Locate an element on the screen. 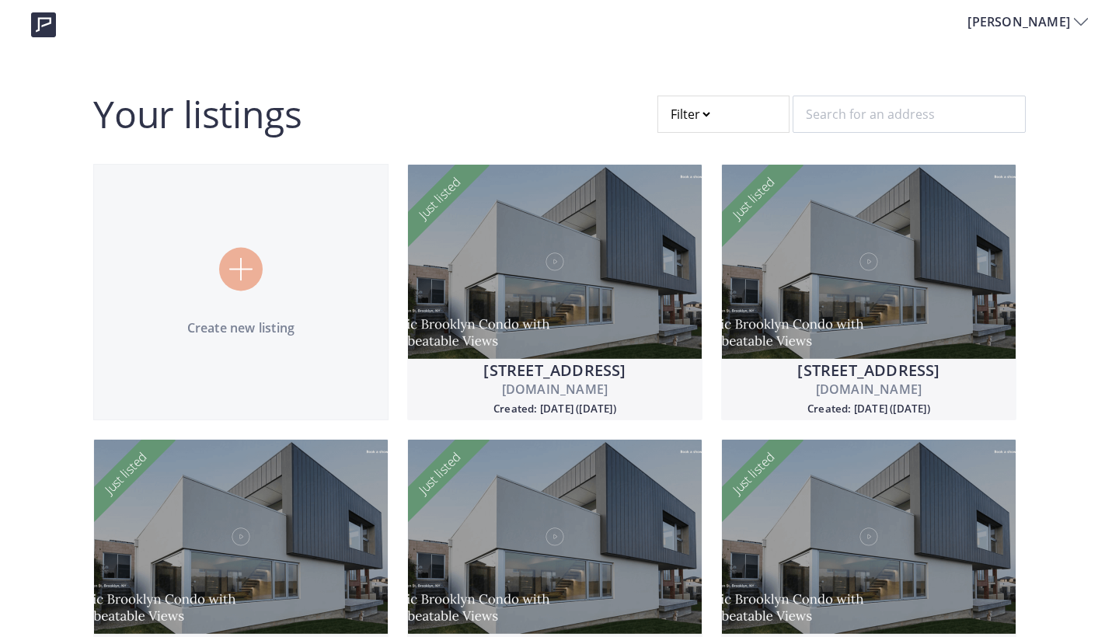 This screenshot has width=1119, height=637. img: logo is located at coordinates (44, 25).